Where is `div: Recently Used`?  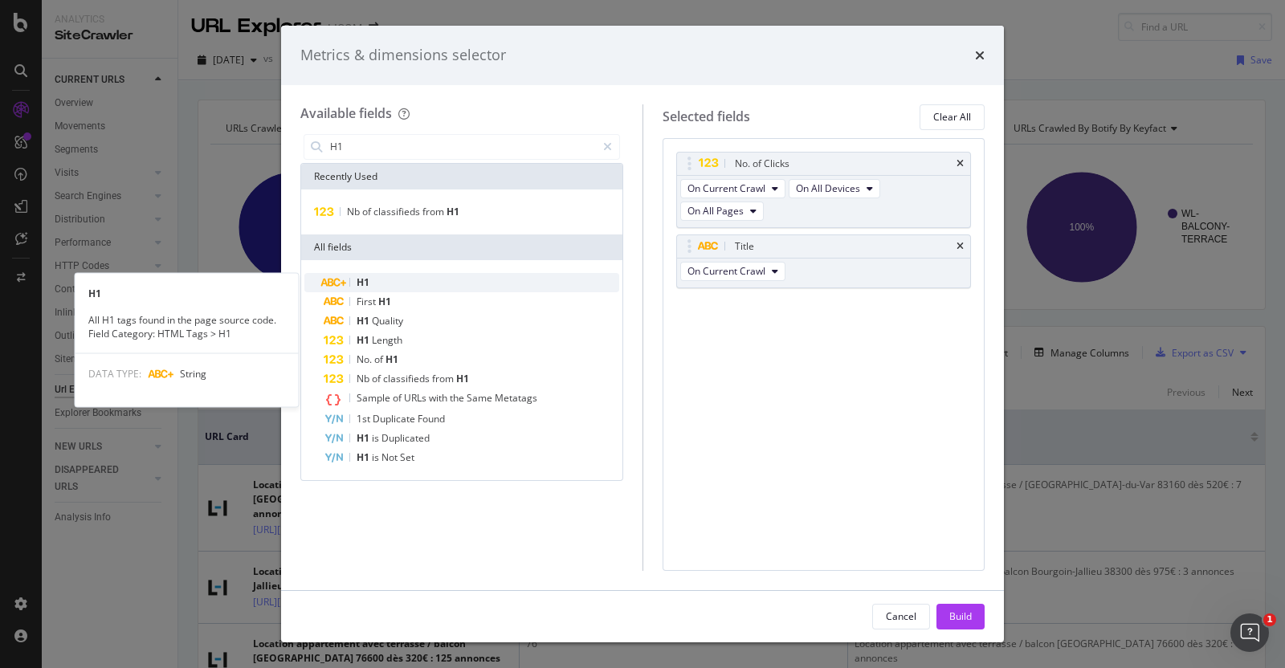 div: Recently Used is located at coordinates (462, 177).